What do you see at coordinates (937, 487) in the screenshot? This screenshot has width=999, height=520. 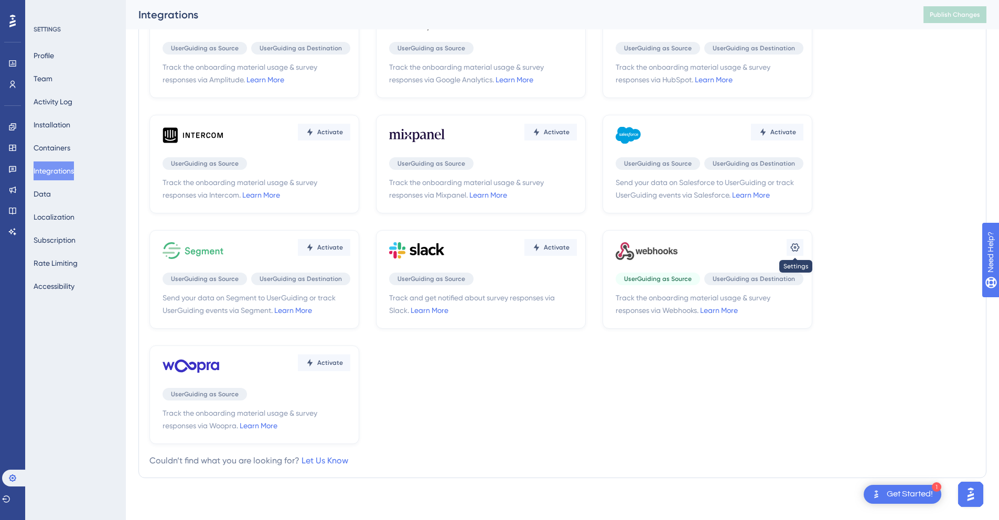 I see `div: 1` at bounding box center [937, 487].